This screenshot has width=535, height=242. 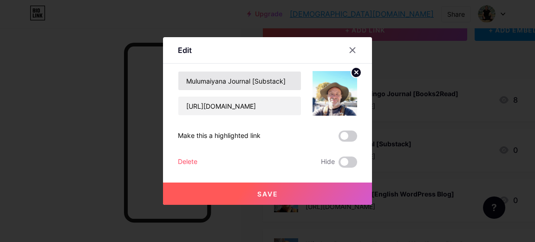 What do you see at coordinates (335, 93) in the screenshot?
I see `img: link_thumbnail` at bounding box center [335, 93].